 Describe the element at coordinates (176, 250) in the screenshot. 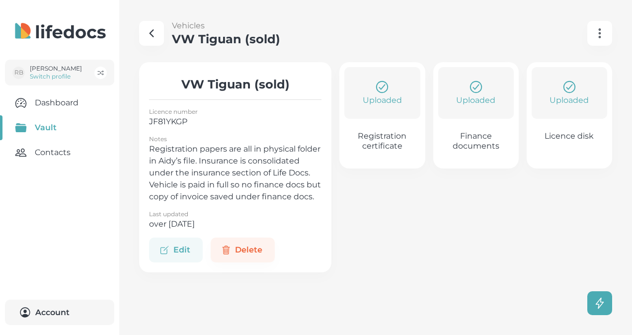

I see `button: Edit` at that location.